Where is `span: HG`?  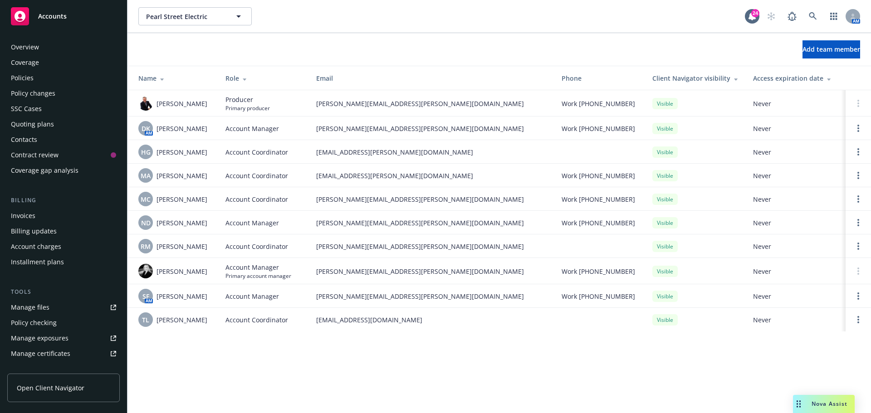
span: HG is located at coordinates (146, 152).